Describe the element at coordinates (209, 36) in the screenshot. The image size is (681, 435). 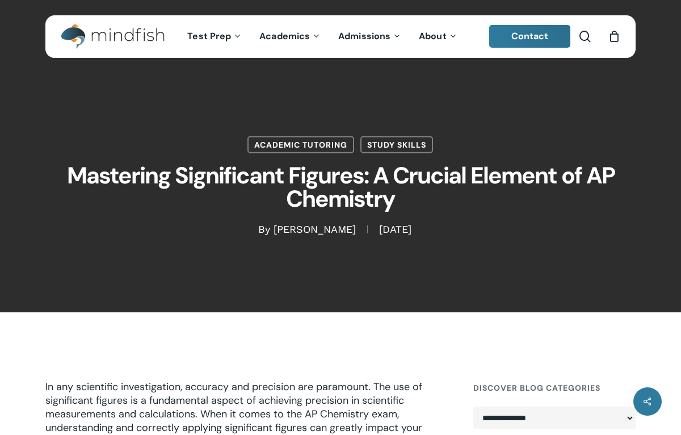
I see `span: Test Prep` at that location.